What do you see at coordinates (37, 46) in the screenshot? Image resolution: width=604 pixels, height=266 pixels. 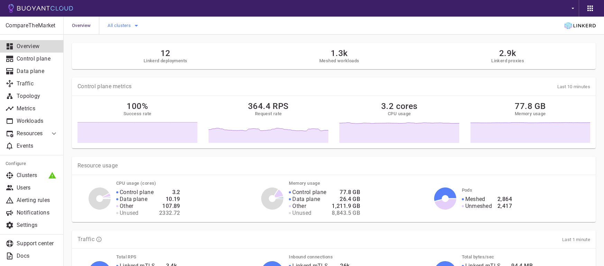 I see `p: Overview` at bounding box center [37, 46].